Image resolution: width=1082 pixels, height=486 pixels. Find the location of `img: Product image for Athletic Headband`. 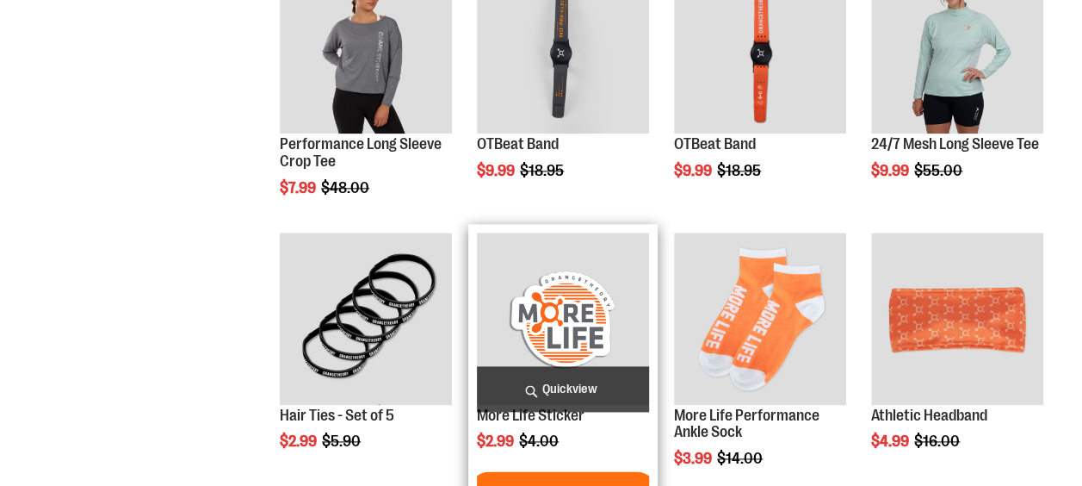

img: Product image for Athletic Headband is located at coordinates (957, 319).